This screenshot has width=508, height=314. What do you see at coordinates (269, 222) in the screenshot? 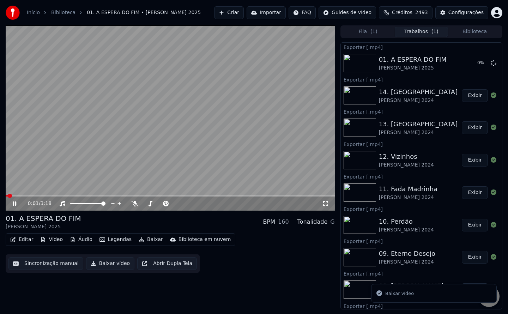
I see `div: BPM` at bounding box center [269, 222].